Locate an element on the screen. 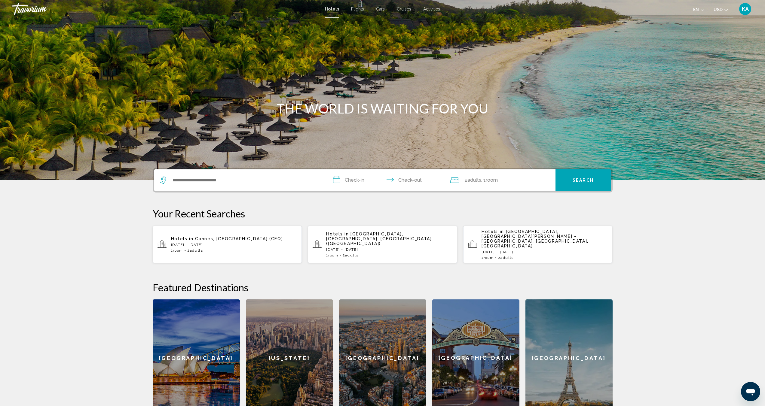 The image size is (765, 406). span: Search is located at coordinates (583, 181).